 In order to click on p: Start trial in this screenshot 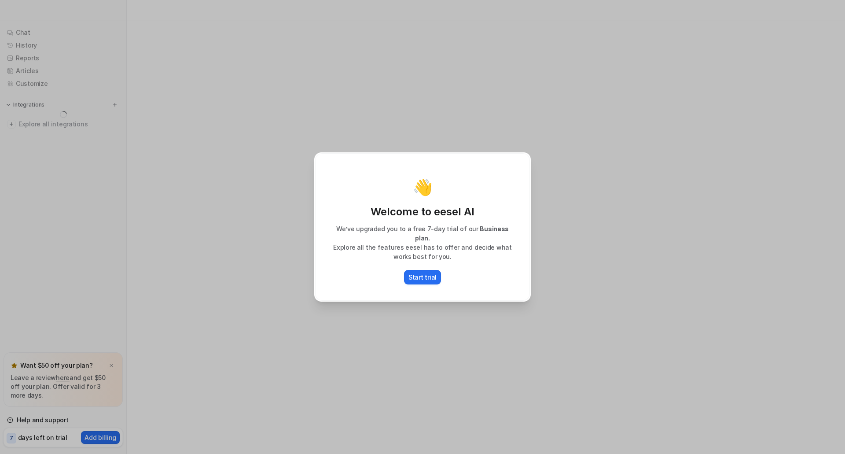, I will do `click(422, 277)`.